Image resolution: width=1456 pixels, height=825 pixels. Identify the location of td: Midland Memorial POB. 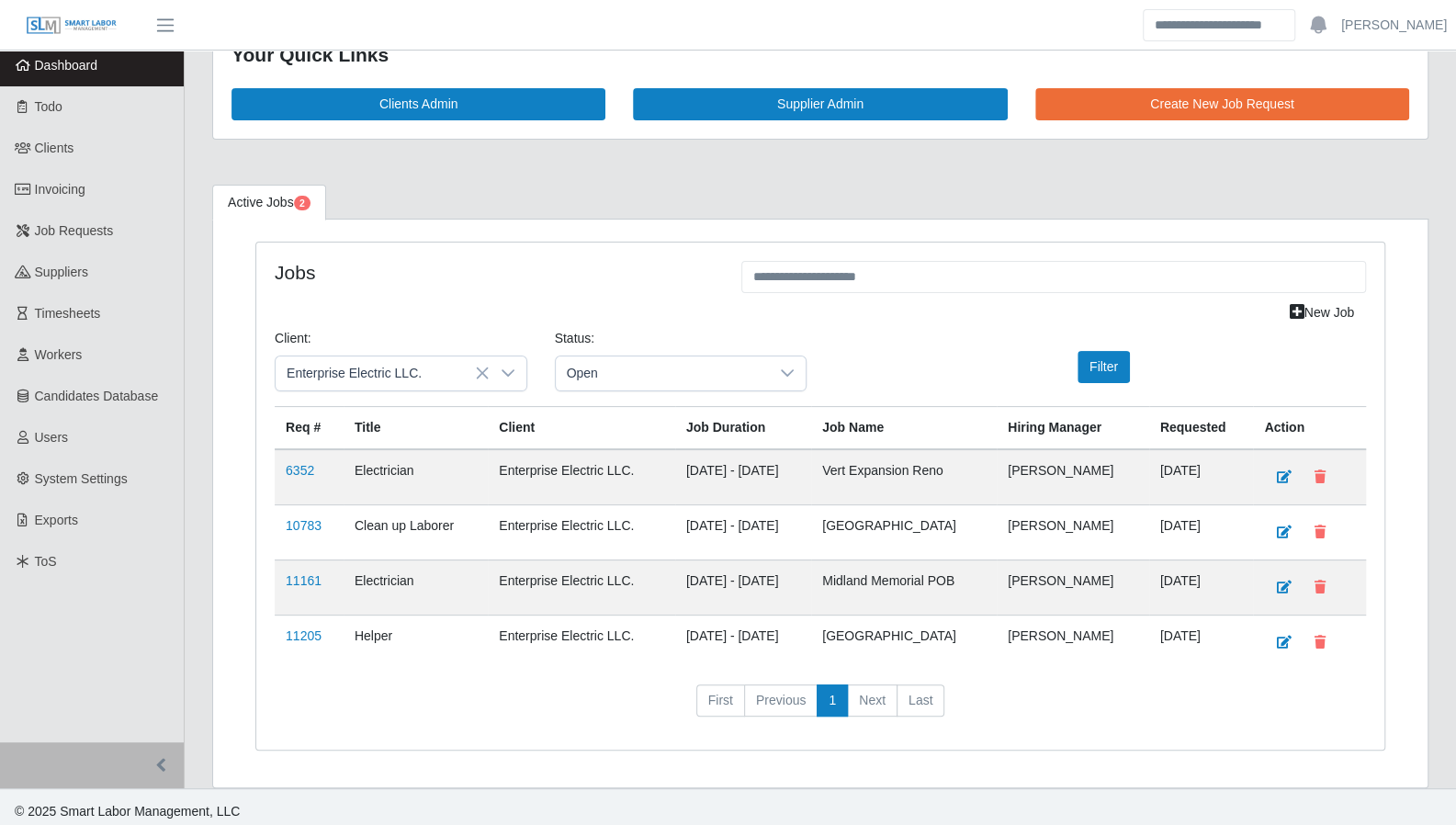
(903, 587).